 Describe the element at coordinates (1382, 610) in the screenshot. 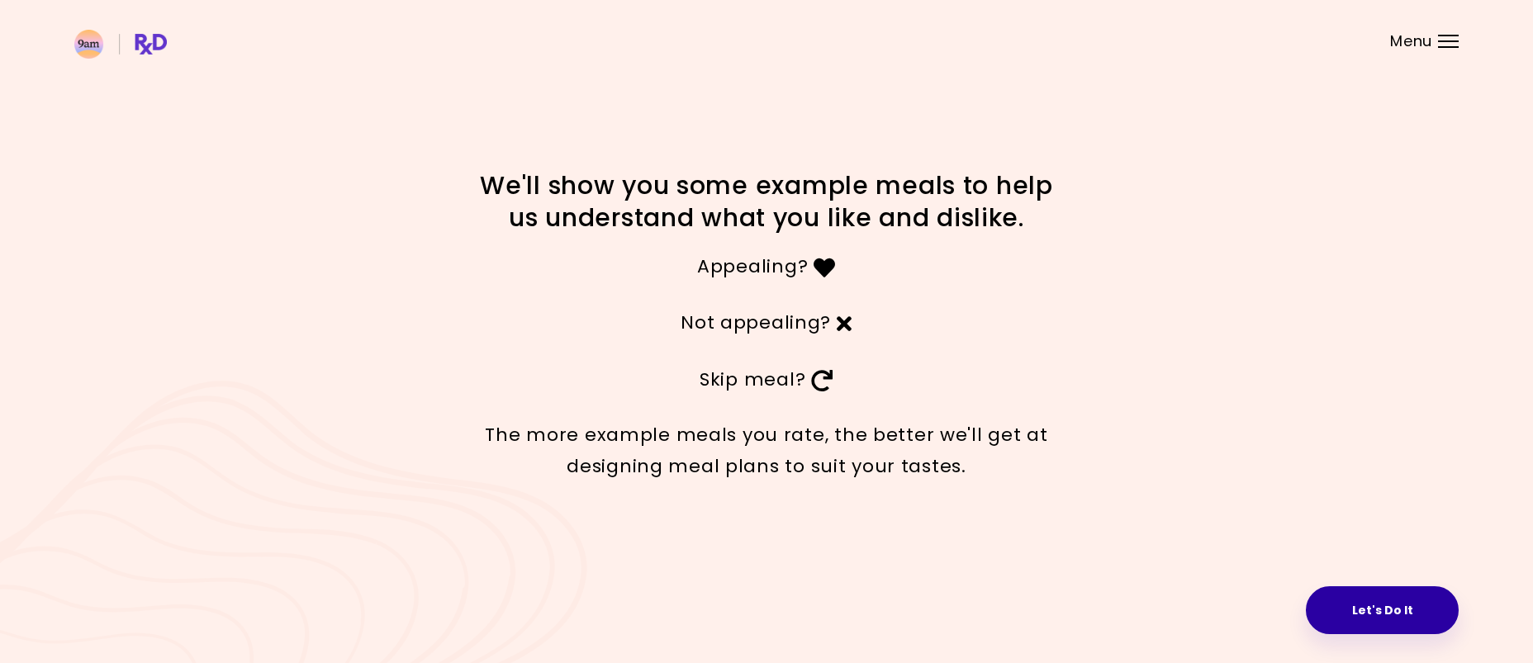

I see `button: Let's Do It` at that location.